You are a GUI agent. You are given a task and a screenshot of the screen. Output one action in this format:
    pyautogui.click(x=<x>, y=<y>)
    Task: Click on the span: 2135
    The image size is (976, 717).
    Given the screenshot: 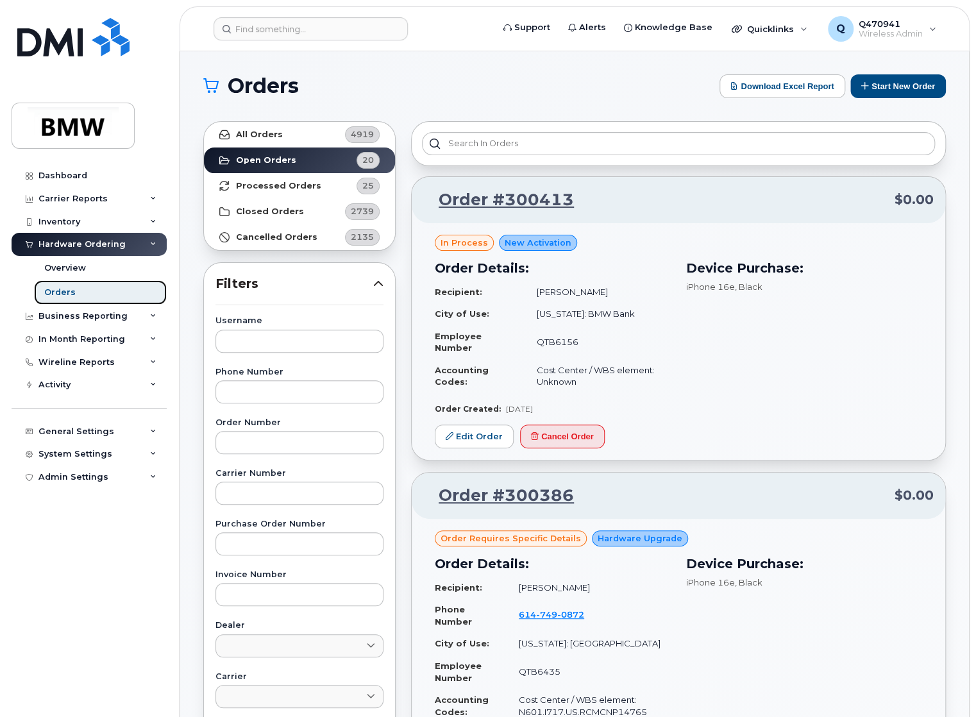 What is the action you would take?
    pyautogui.click(x=362, y=237)
    